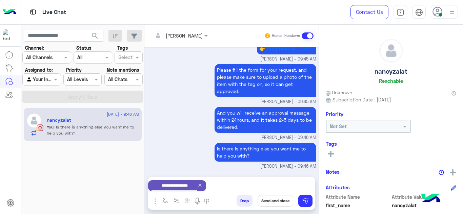 The image size is (463, 214). What do you see at coordinates (39, 70) in the screenshot?
I see `label: Assigned to:` at bounding box center [39, 70].